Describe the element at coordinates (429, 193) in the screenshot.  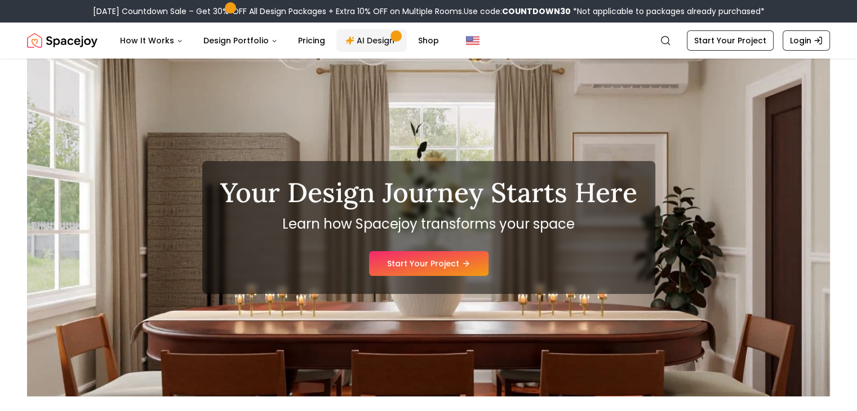
I see `h1: Your Design Journey Starts Here` at that location.